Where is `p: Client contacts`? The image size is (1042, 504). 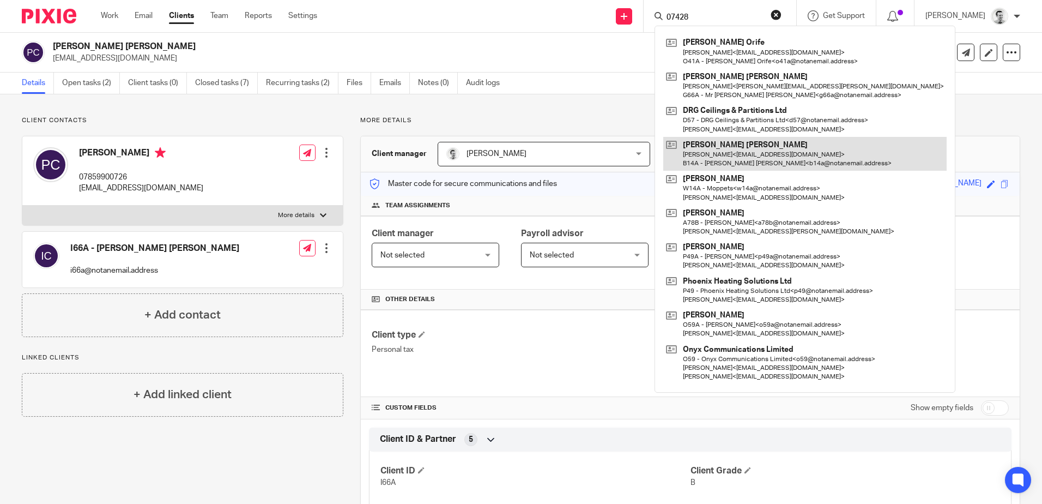 p: Client contacts is located at coordinates (183, 120).